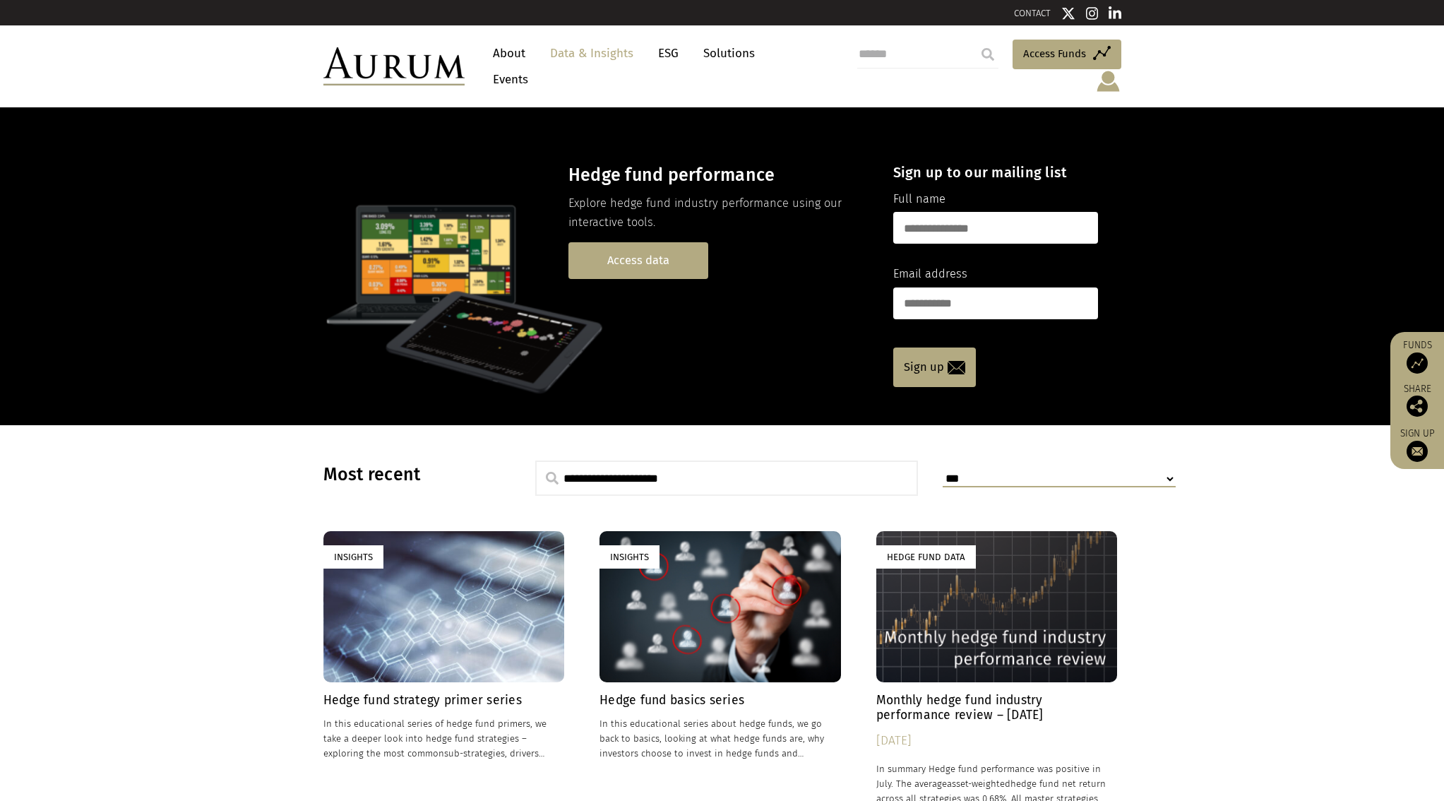  Describe the element at coordinates (1417, 406) in the screenshot. I see `img: Share this post` at that location.